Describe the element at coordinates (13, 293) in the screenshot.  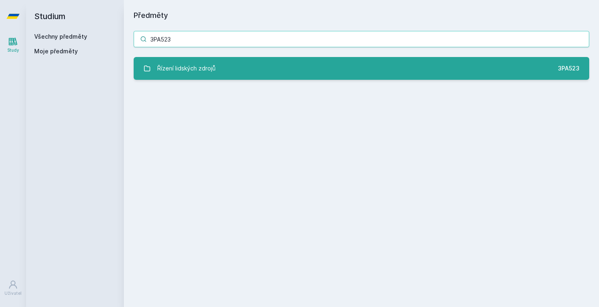
I see `div: Uživatel` at that location.